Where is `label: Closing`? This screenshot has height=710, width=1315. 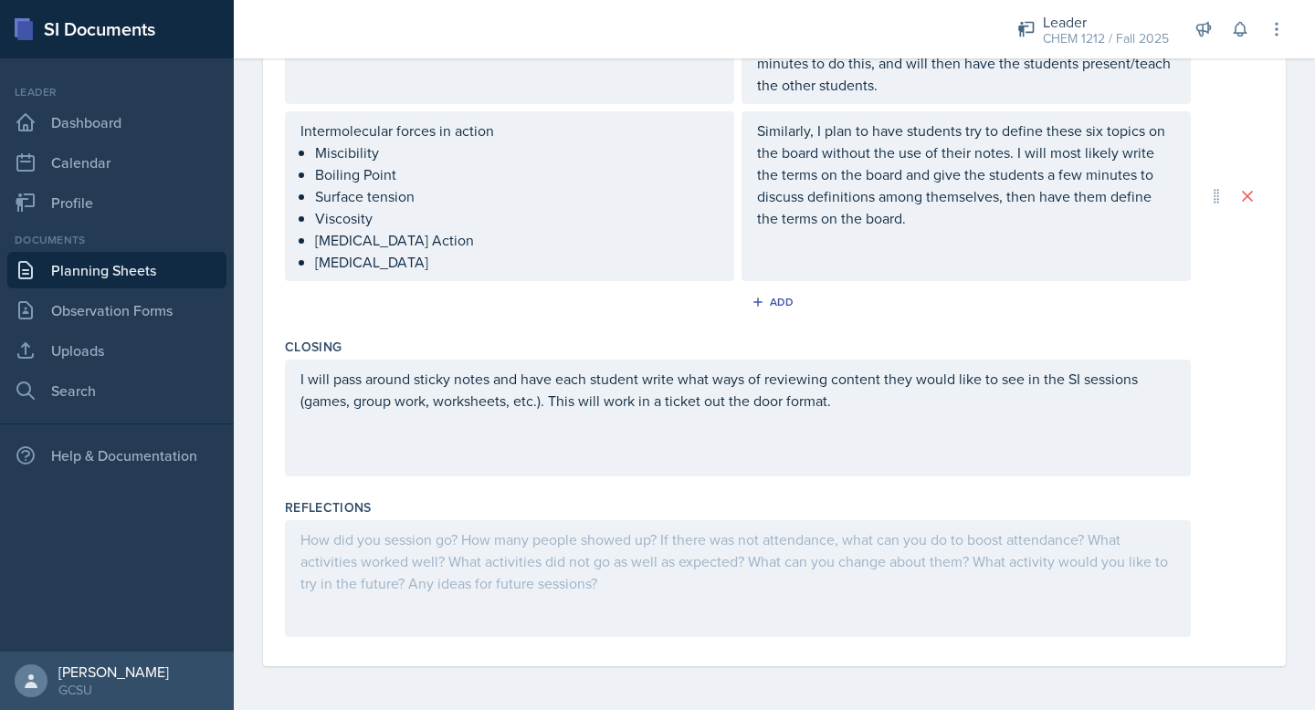
label: Closing is located at coordinates (313, 347).